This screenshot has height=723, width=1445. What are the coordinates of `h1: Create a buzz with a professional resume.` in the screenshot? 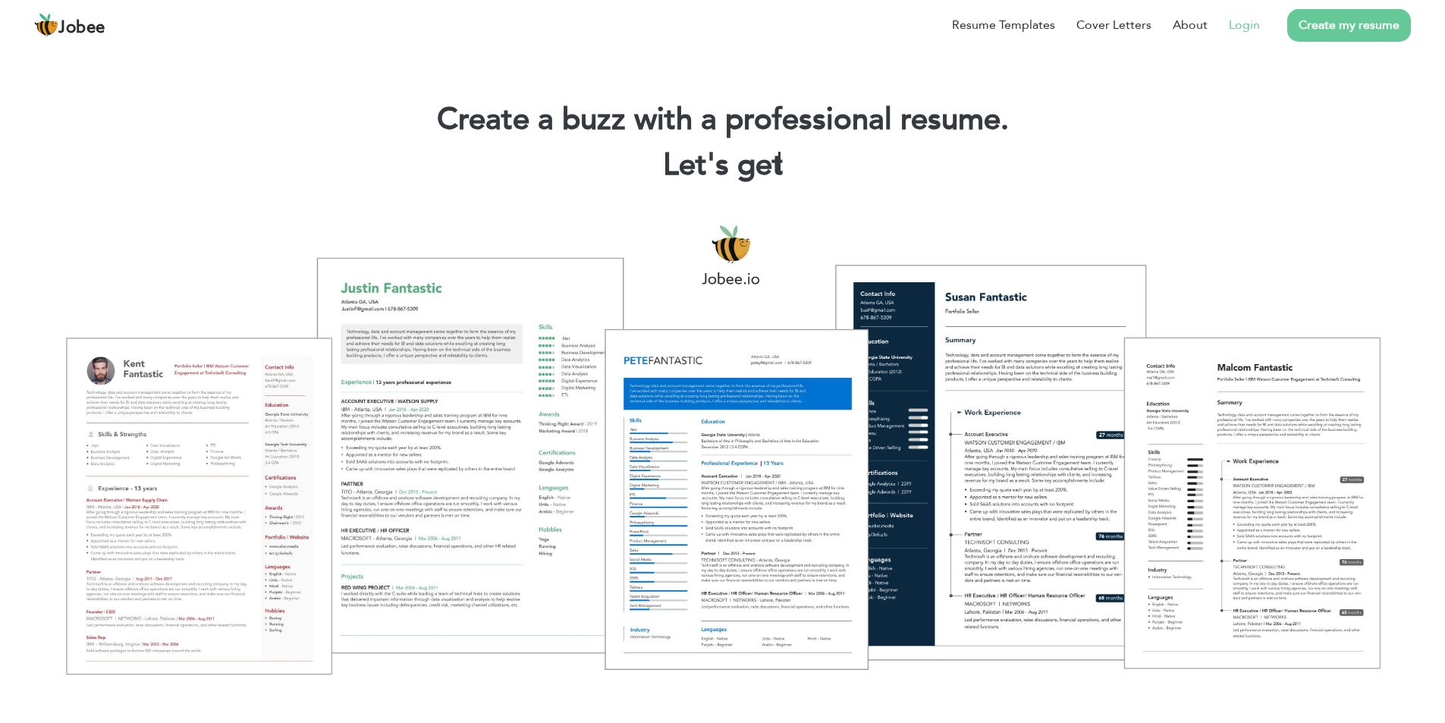 It's located at (722, 120).